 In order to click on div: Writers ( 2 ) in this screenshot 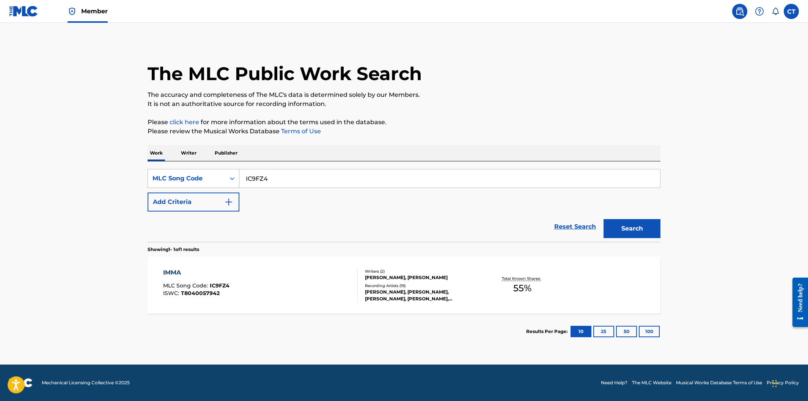, I will do `click(422, 271)`.